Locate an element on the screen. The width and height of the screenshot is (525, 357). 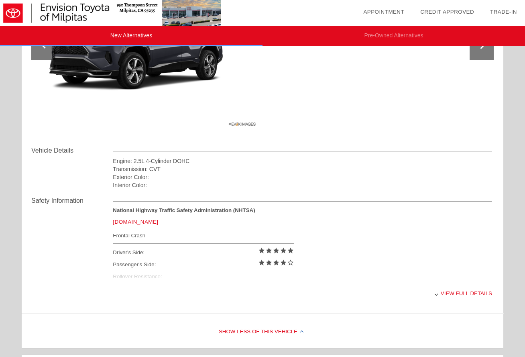
div: Transmission: CVT is located at coordinates (303, 169).